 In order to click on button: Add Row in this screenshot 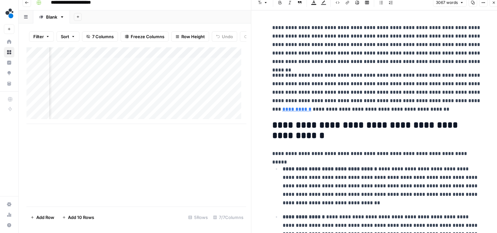, I will do `click(42, 218)`.